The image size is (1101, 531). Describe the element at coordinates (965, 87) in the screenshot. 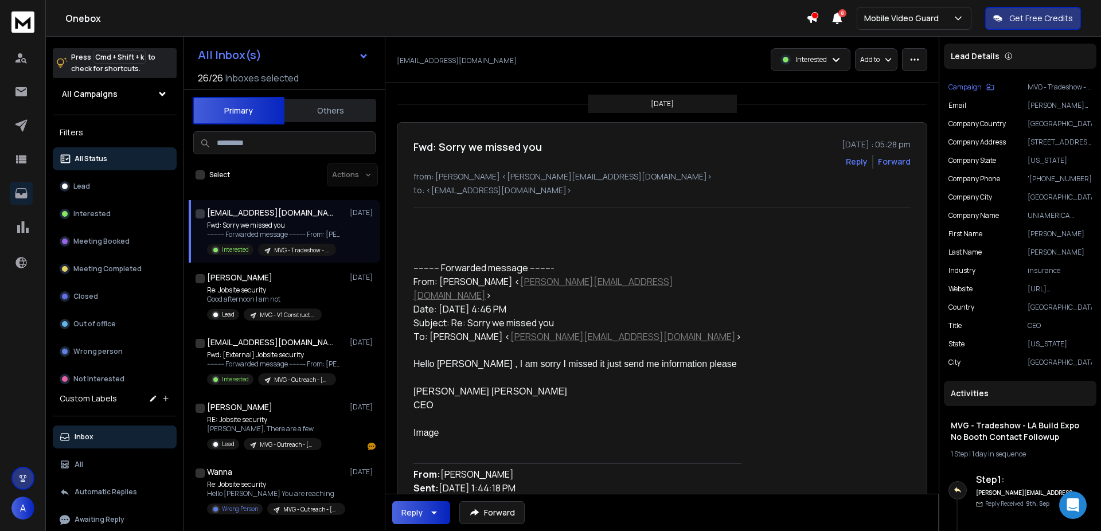

I see `p: Campaign` at that location.